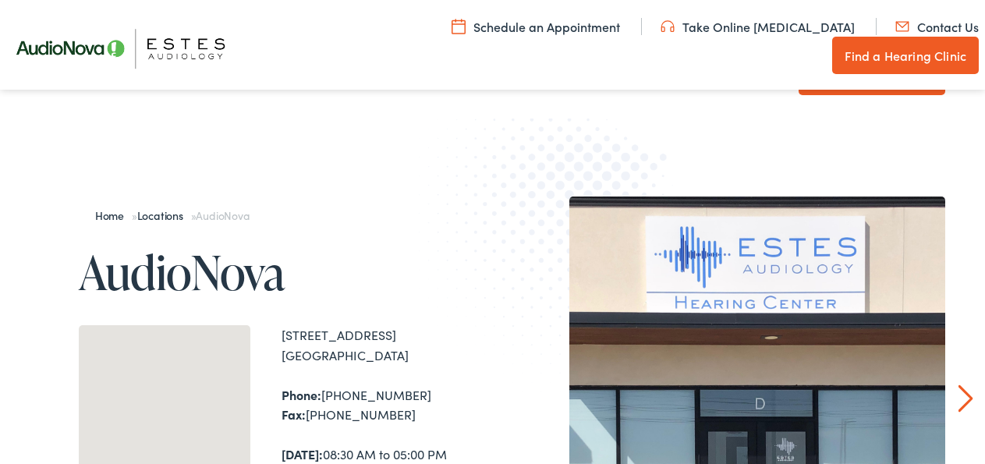 This screenshot has width=985, height=464. What do you see at coordinates (286, 272) in the screenshot?
I see `h1: AudioNova` at bounding box center [286, 272].